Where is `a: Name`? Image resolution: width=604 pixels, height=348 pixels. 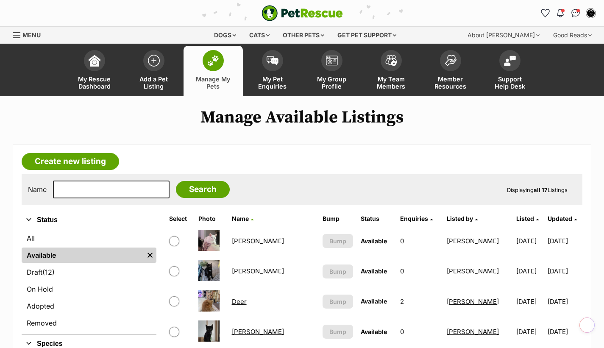 a: Name is located at coordinates (242, 218).